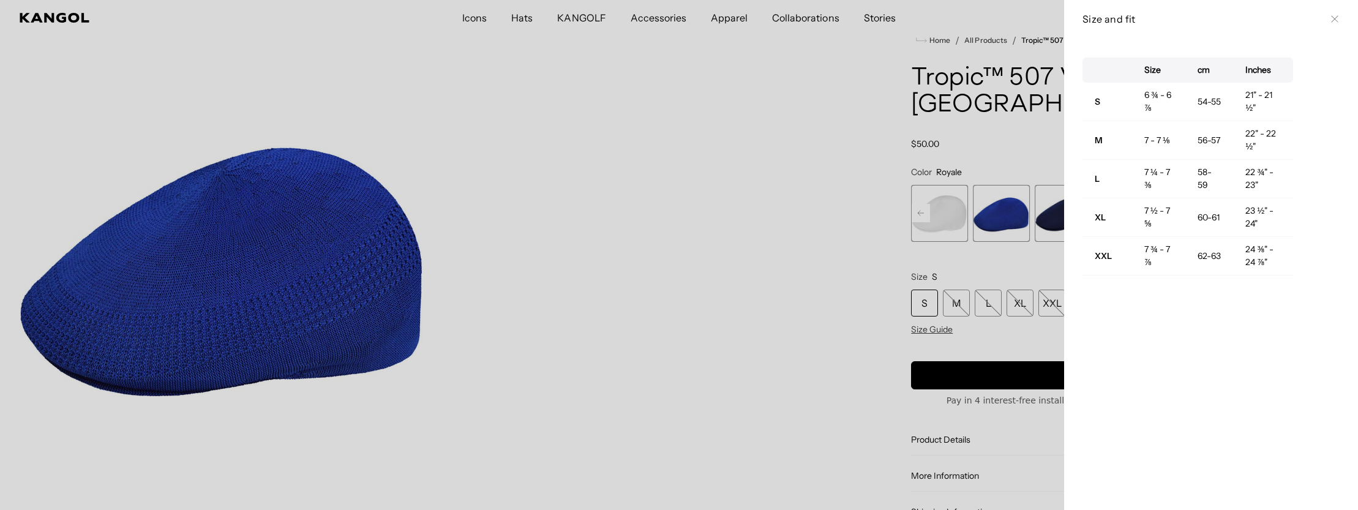 This screenshot has width=1358, height=510. I want to click on td: 24 ⅜" - 24 ⅞", so click(1263, 256).